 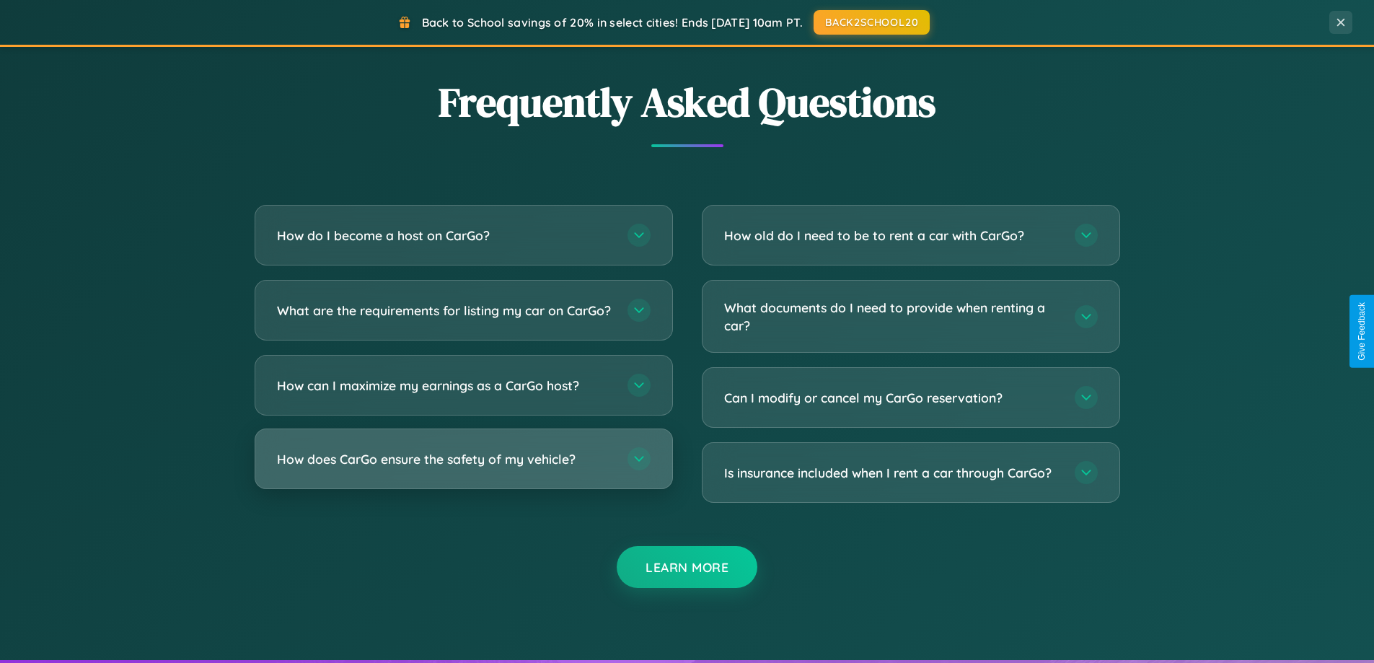 What do you see at coordinates (445, 385) in the screenshot?
I see `h3: How can I maximize my earnings as a CarGo host?` at bounding box center [445, 385].